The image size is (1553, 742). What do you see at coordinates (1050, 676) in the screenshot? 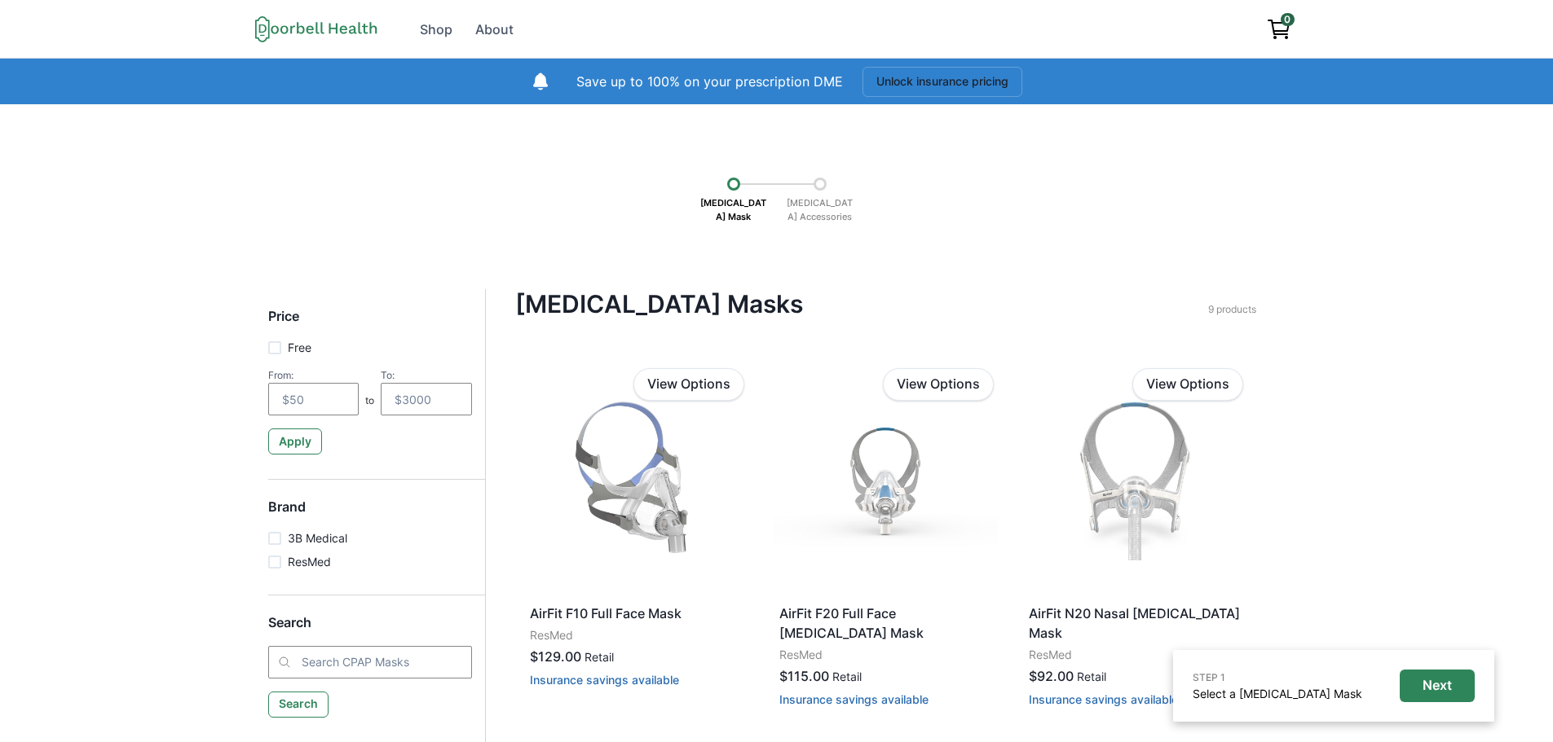
I see `p: $92.00` at bounding box center [1050, 676].